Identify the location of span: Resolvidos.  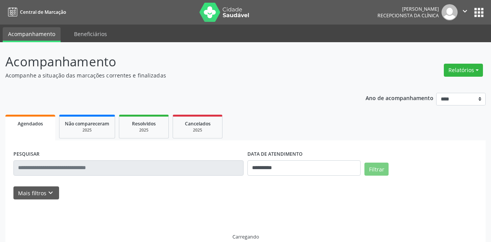
(144, 124).